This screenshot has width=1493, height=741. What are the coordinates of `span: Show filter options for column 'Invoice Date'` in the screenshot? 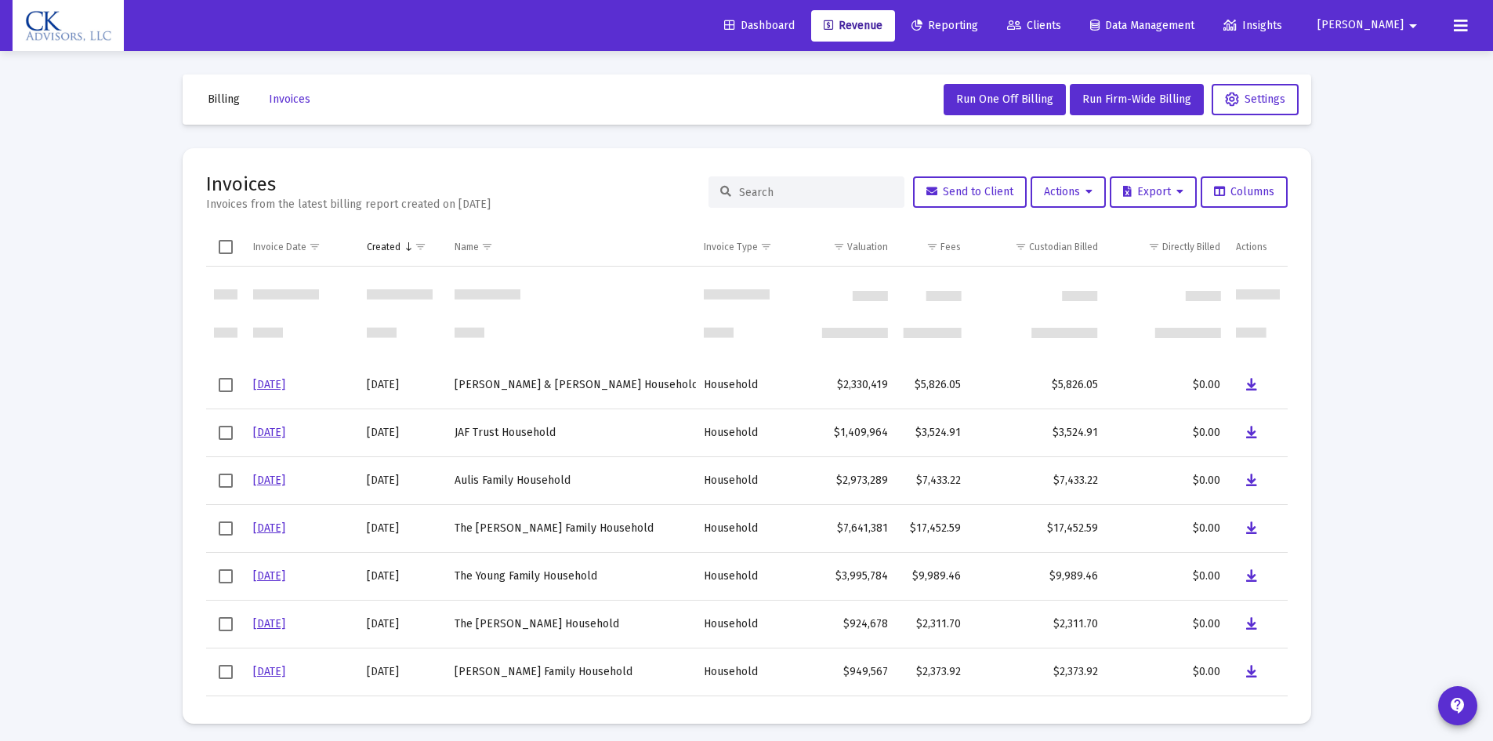 It's located at (314, 246).